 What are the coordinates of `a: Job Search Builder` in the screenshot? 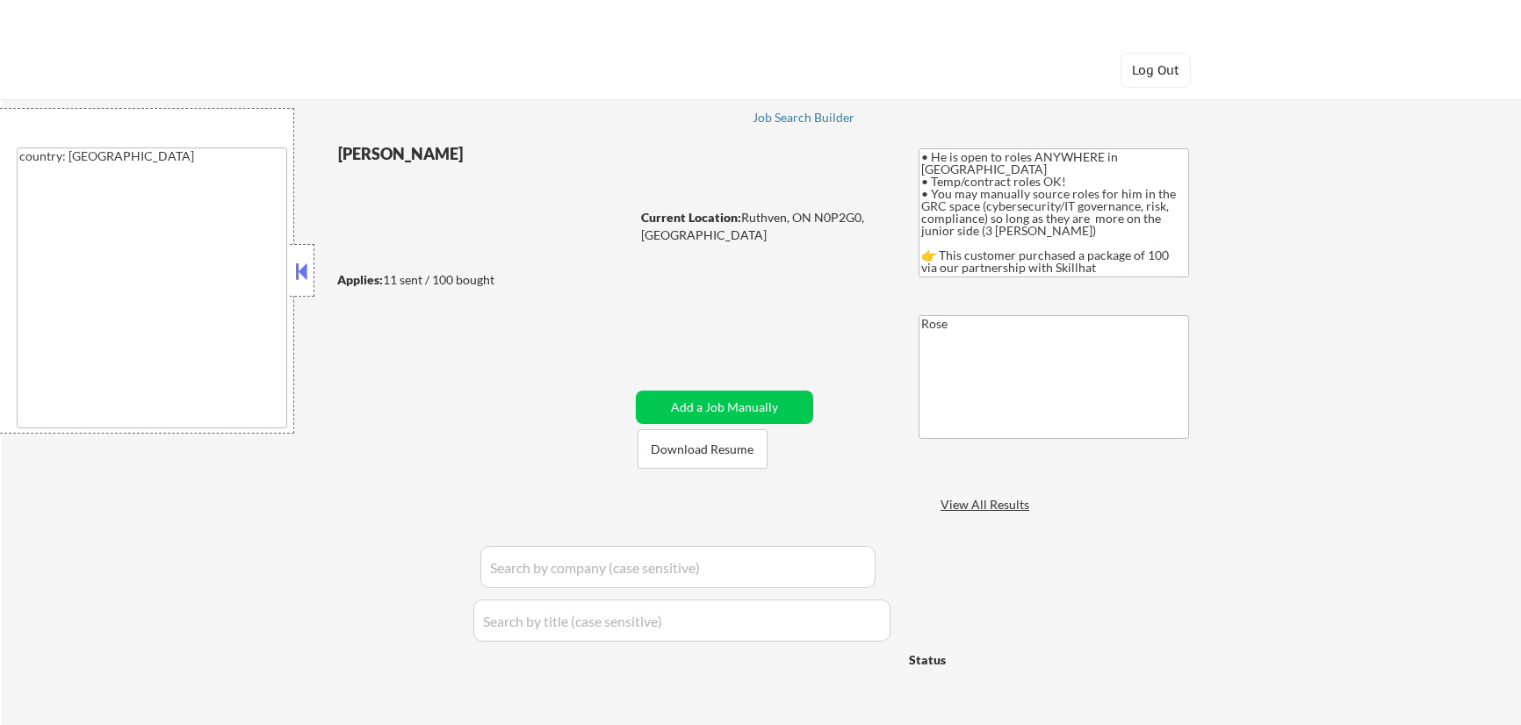 It's located at (803, 119).